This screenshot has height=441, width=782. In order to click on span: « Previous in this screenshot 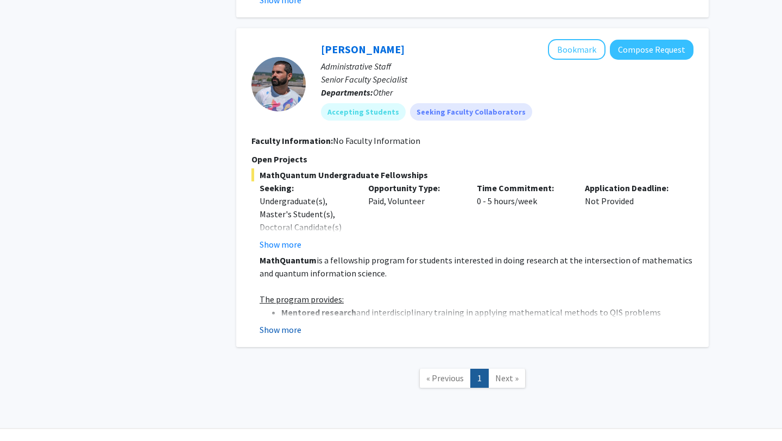, I will do `click(445, 378)`.